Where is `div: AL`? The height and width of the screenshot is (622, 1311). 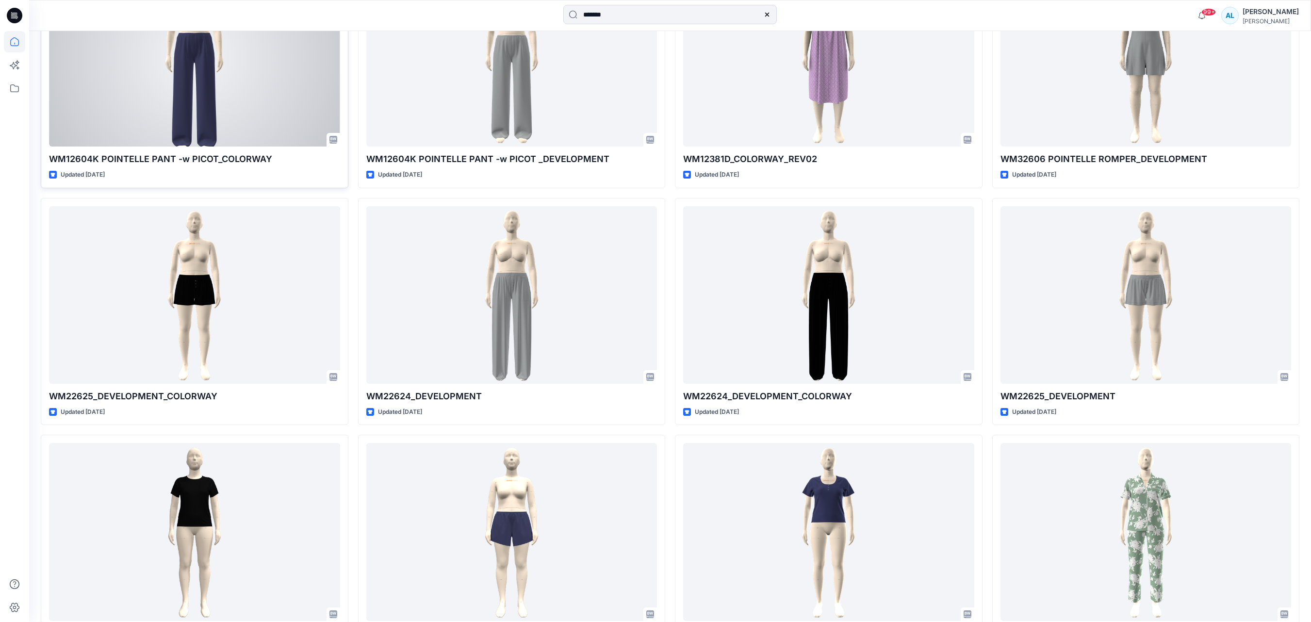
div: AL is located at coordinates (1230, 16).